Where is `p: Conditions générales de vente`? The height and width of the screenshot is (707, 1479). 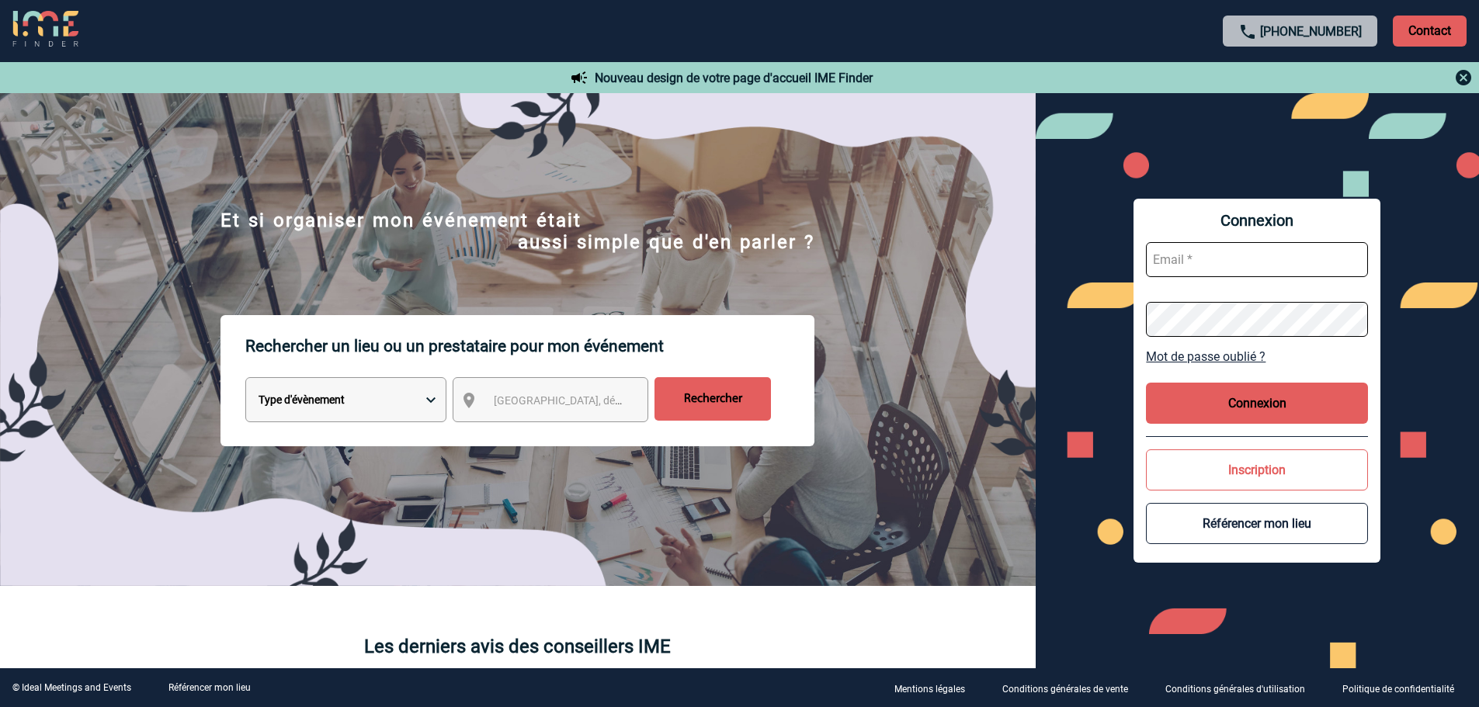 p: Conditions générales de vente is located at coordinates (1065, 690).